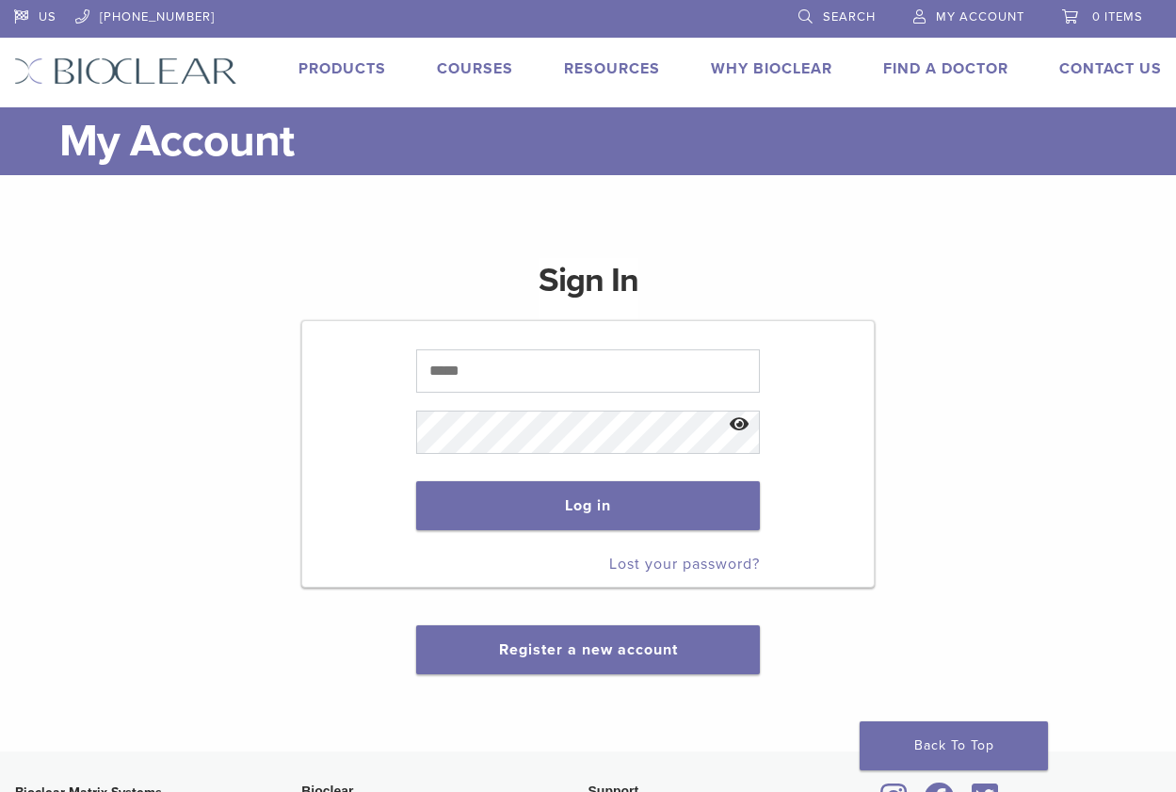 The width and height of the screenshot is (1176, 792). I want to click on h1: My Account, so click(610, 141).